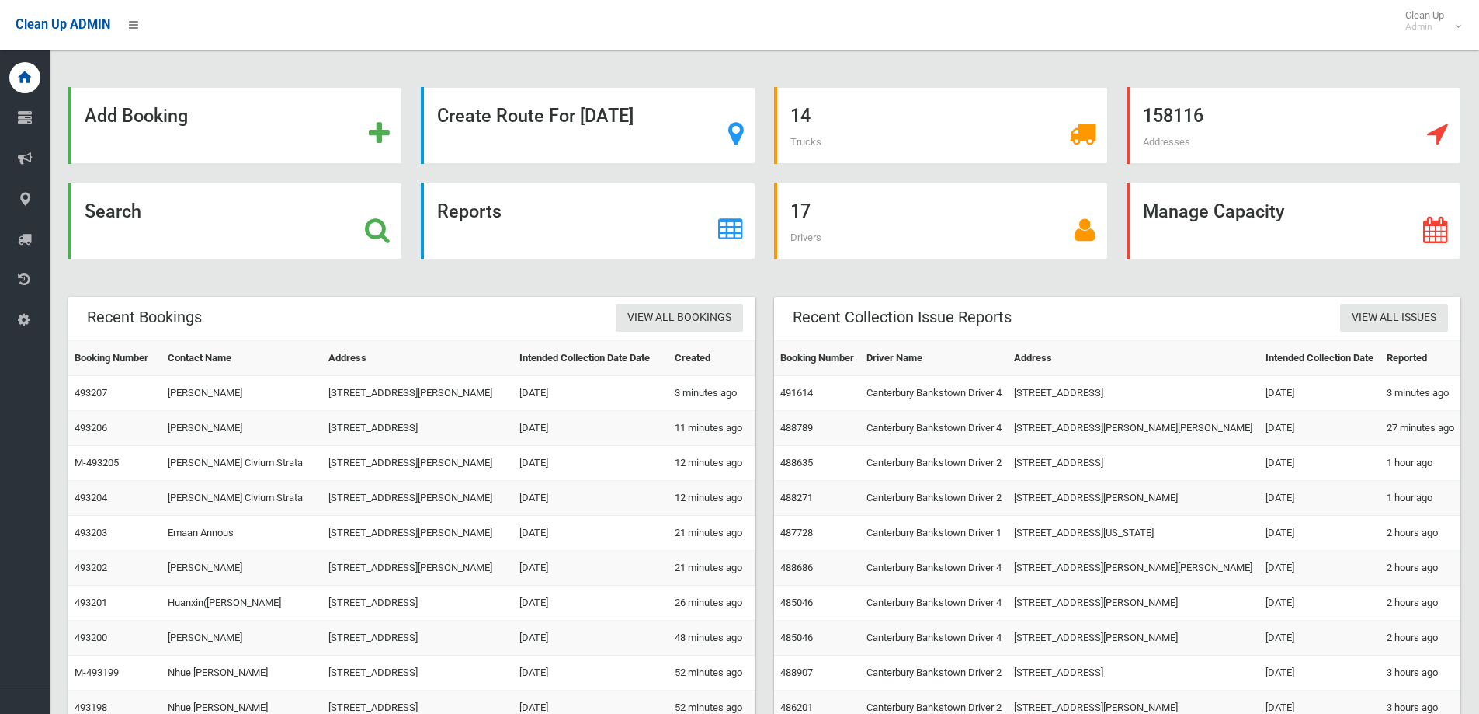 This screenshot has width=1479, height=714. I want to click on td: Canterbury Bankstown Driver 1, so click(934, 533).